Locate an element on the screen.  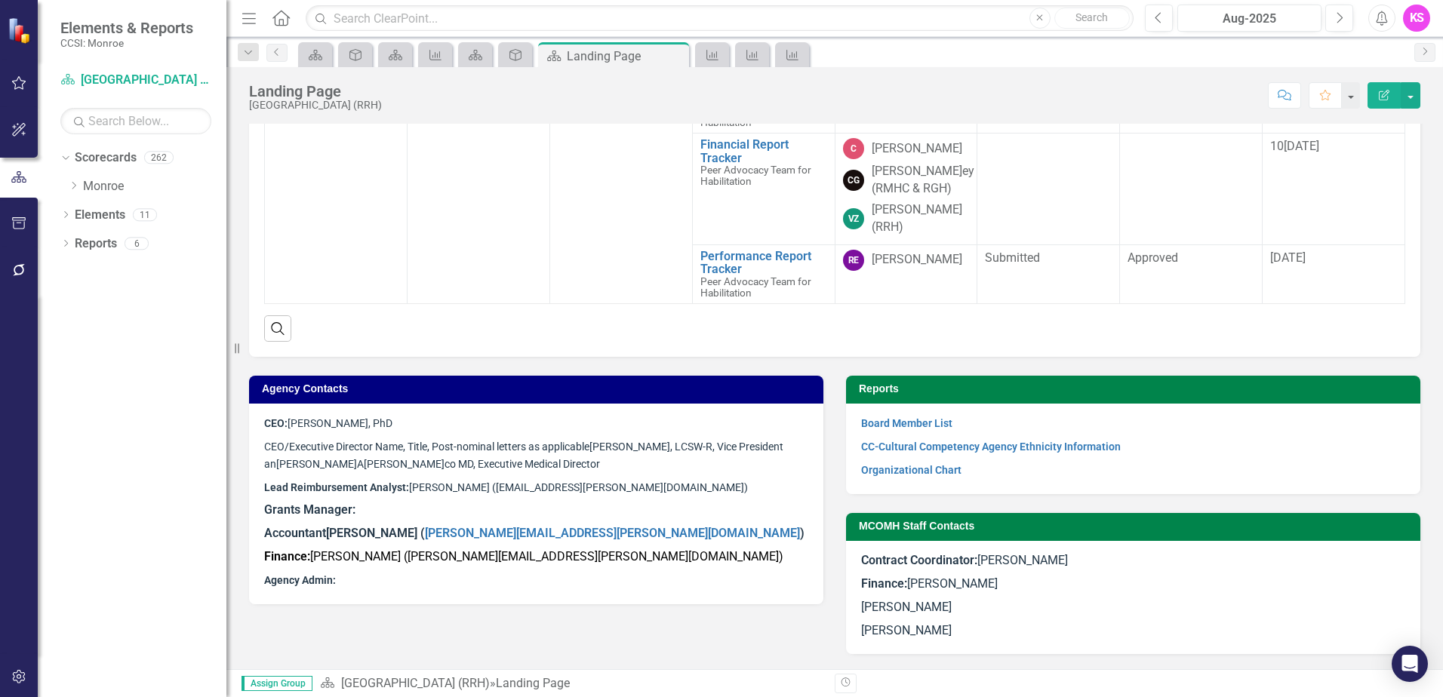
strong: Grants Manager: is located at coordinates (309, 509).